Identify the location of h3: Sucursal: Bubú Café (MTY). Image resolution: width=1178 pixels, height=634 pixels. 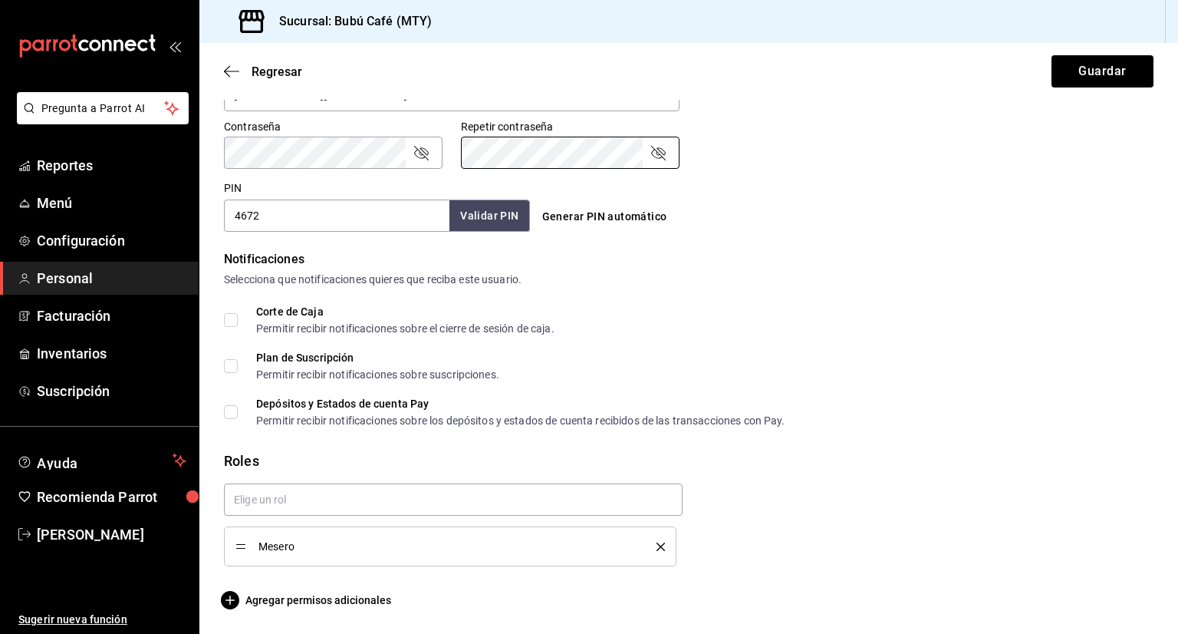
(349, 21).